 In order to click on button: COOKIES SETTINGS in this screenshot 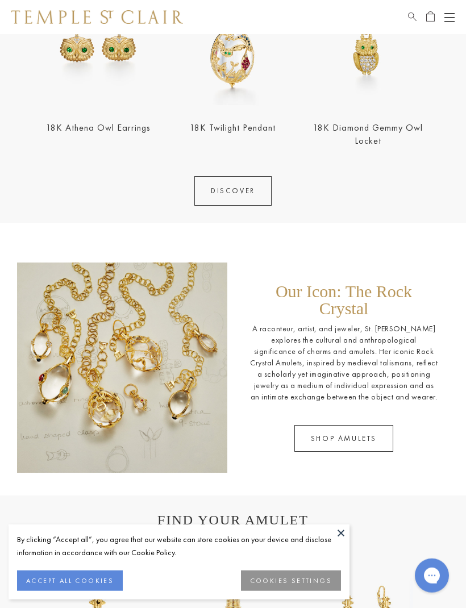, I will do `click(291, 580)`.